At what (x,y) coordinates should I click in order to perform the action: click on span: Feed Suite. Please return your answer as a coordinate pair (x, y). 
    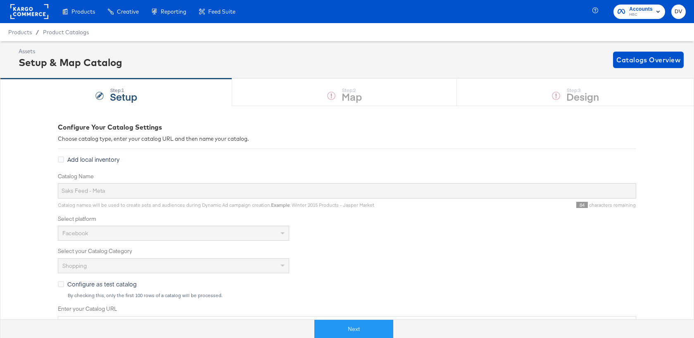
    Looking at the image, I should click on (222, 12).